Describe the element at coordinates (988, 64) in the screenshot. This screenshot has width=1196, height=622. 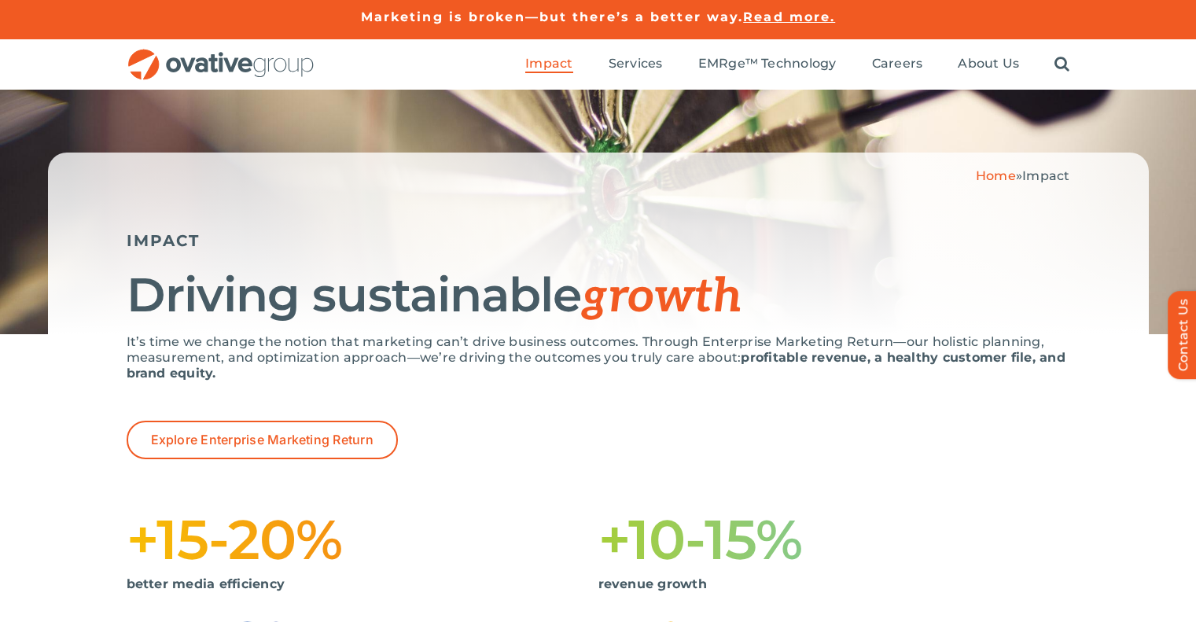
I see `span: About Us` at that location.